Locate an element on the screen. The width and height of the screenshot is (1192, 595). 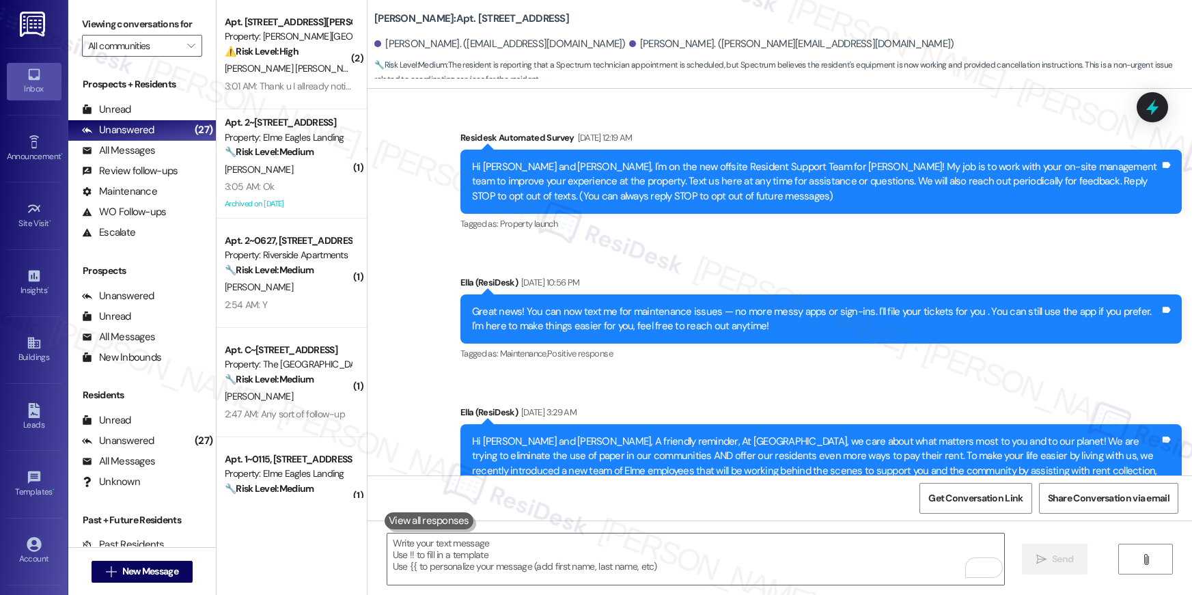
div: Property: Riverside Apartments is located at coordinates (287, 255).